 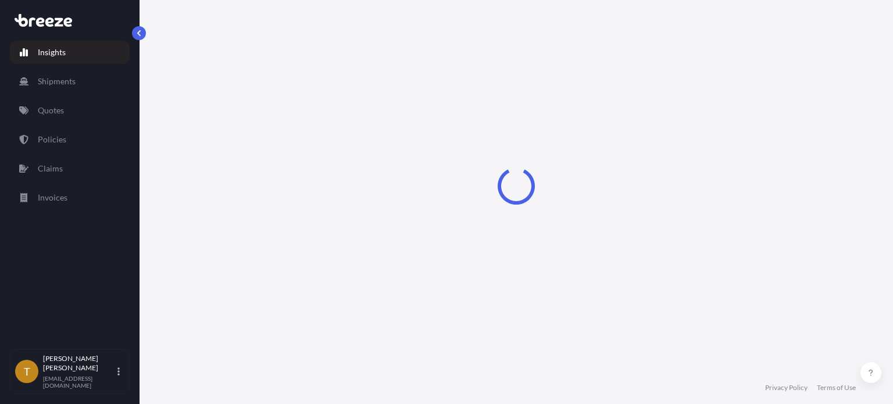 I want to click on a: Privacy Policy, so click(x=786, y=388).